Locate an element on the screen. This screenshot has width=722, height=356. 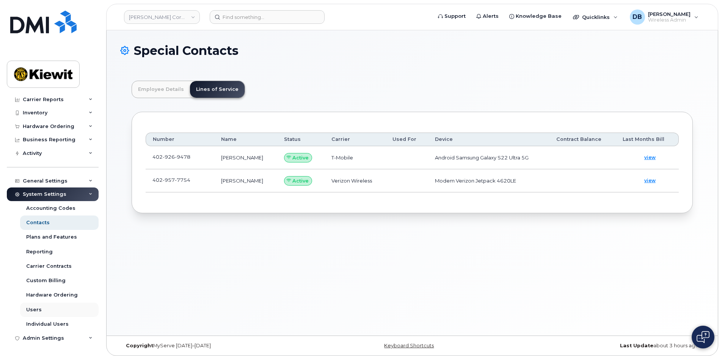
th: Status is located at coordinates (301, 140).